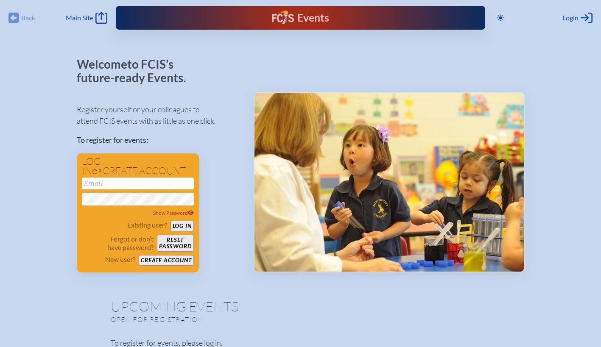 The image size is (601, 347). I want to click on p: Register yourself or your colleagues to attend FCIS events with as little as one click., so click(158, 115).